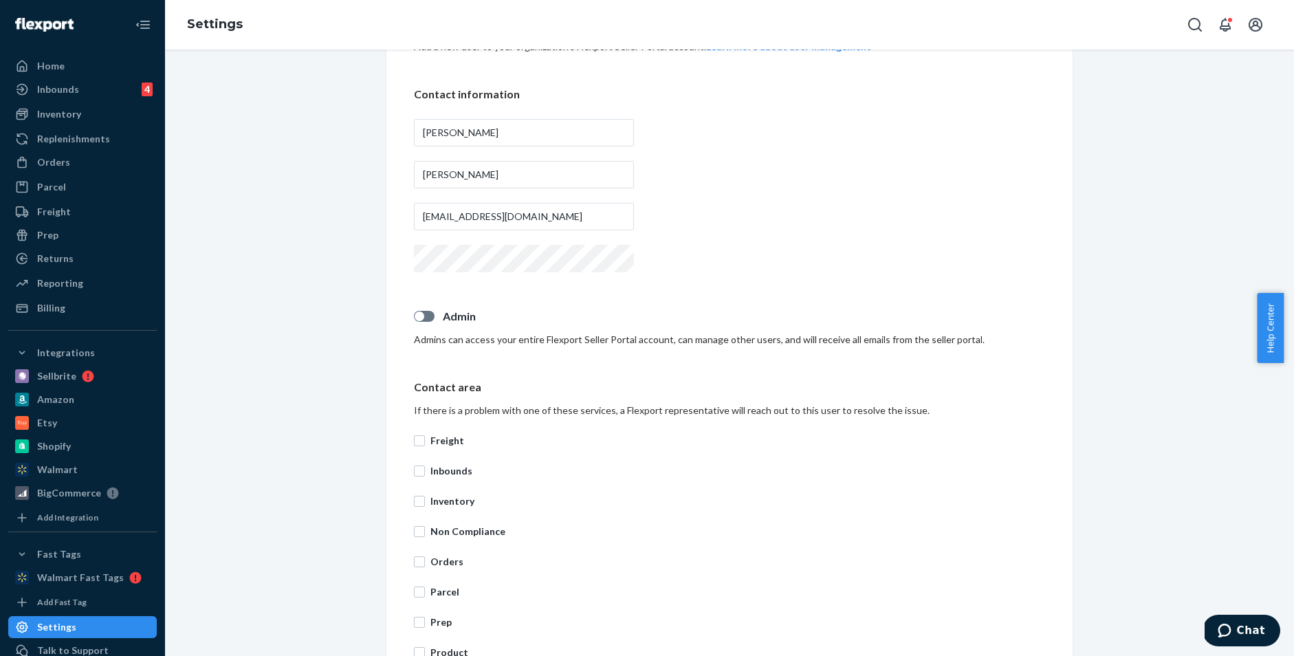 Image resolution: width=1294 pixels, height=656 pixels. I want to click on a: Shopify, so click(83, 446).